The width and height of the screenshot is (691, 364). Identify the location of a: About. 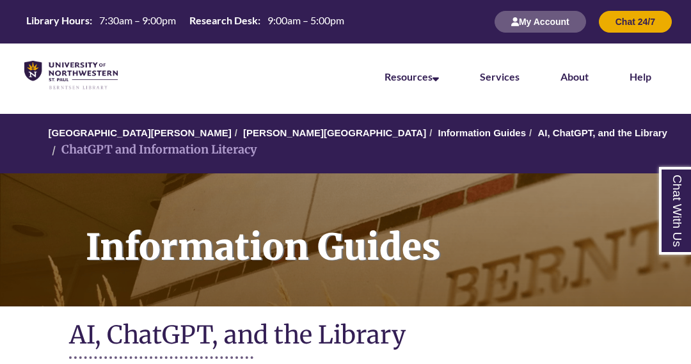
(574, 76).